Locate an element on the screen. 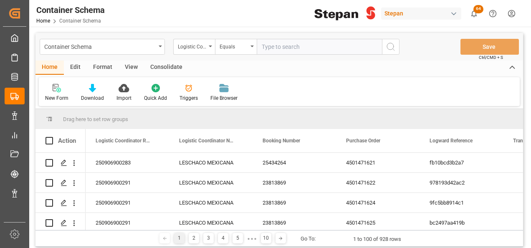  div: Go To: is located at coordinates (308, 239).